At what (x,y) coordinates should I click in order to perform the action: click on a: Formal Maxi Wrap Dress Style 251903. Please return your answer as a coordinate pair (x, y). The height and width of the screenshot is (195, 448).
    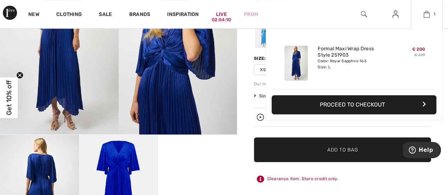
    Looking at the image, I should click on (353, 52).